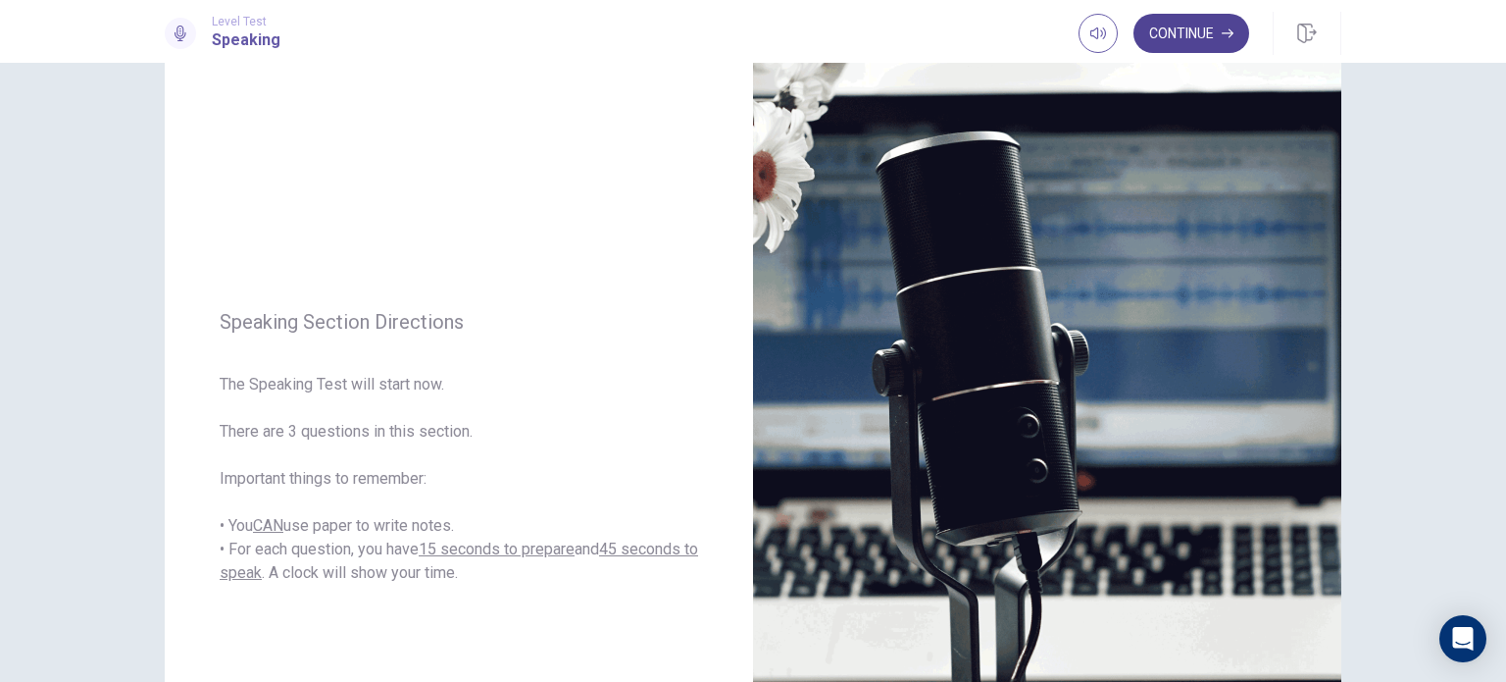 The image size is (1506, 682). Describe the element at coordinates (459, 322) in the screenshot. I see `span: Speaking Section Directions` at that location.